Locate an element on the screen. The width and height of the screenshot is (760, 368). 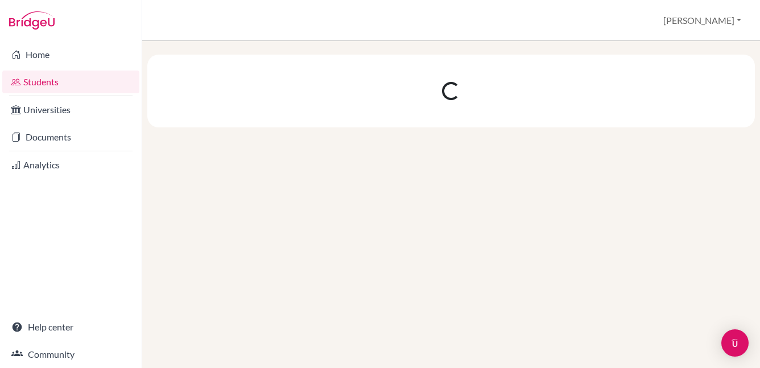
a: Help center is located at coordinates (71, 327).